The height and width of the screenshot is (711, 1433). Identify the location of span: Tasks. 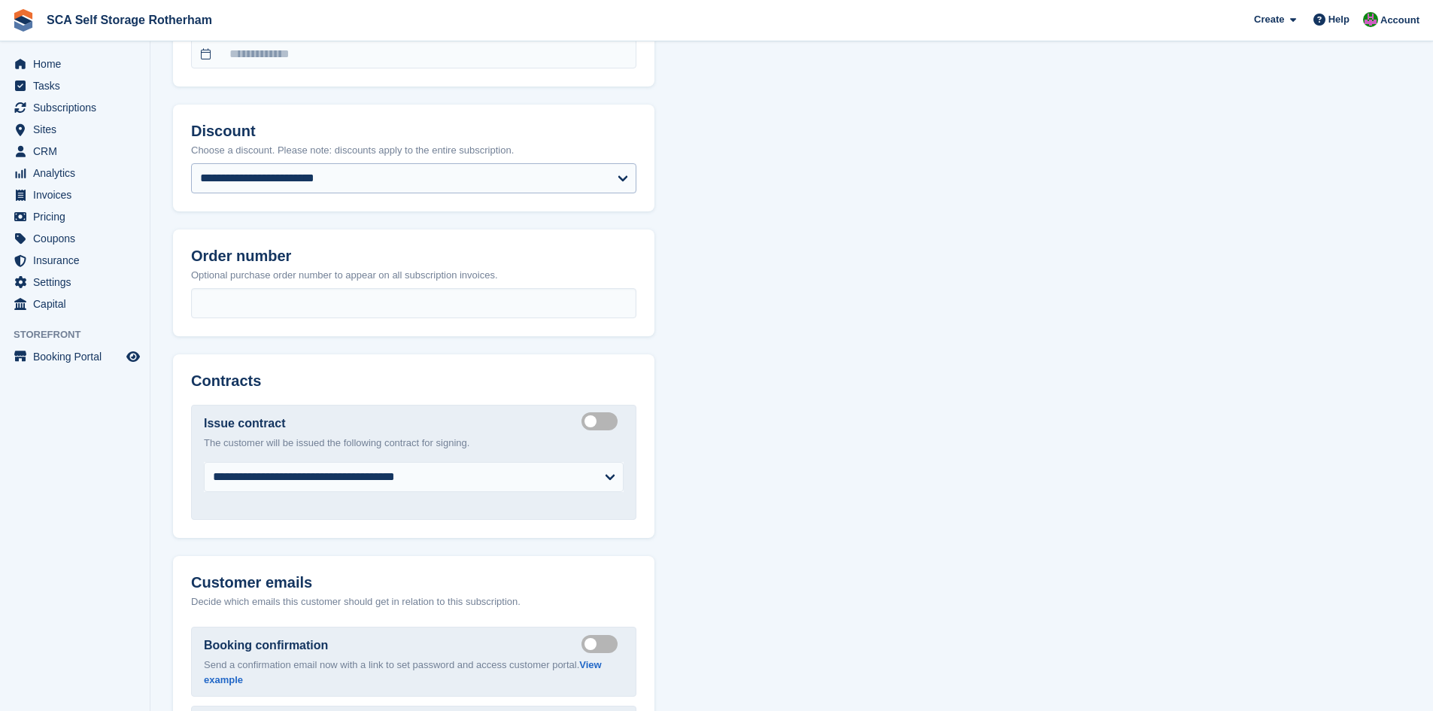
(78, 86).